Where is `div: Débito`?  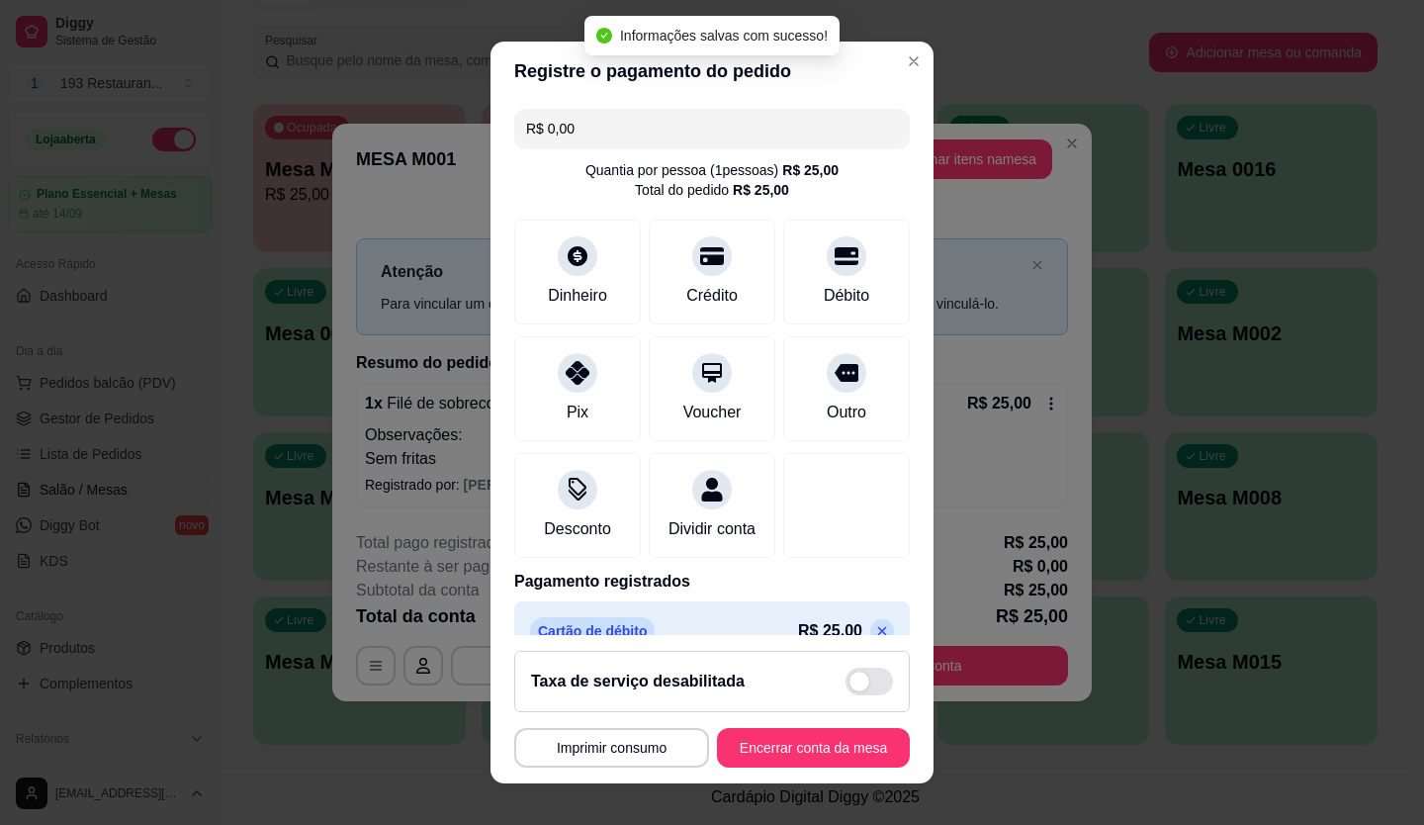
div: Débito is located at coordinates (846, 296).